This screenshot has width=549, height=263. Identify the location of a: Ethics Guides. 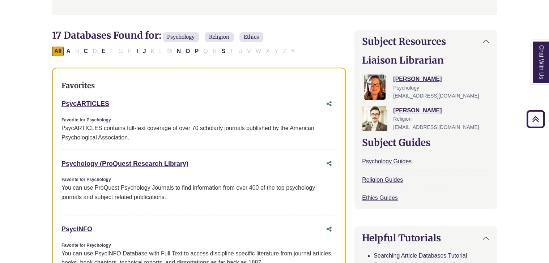
(380, 198).